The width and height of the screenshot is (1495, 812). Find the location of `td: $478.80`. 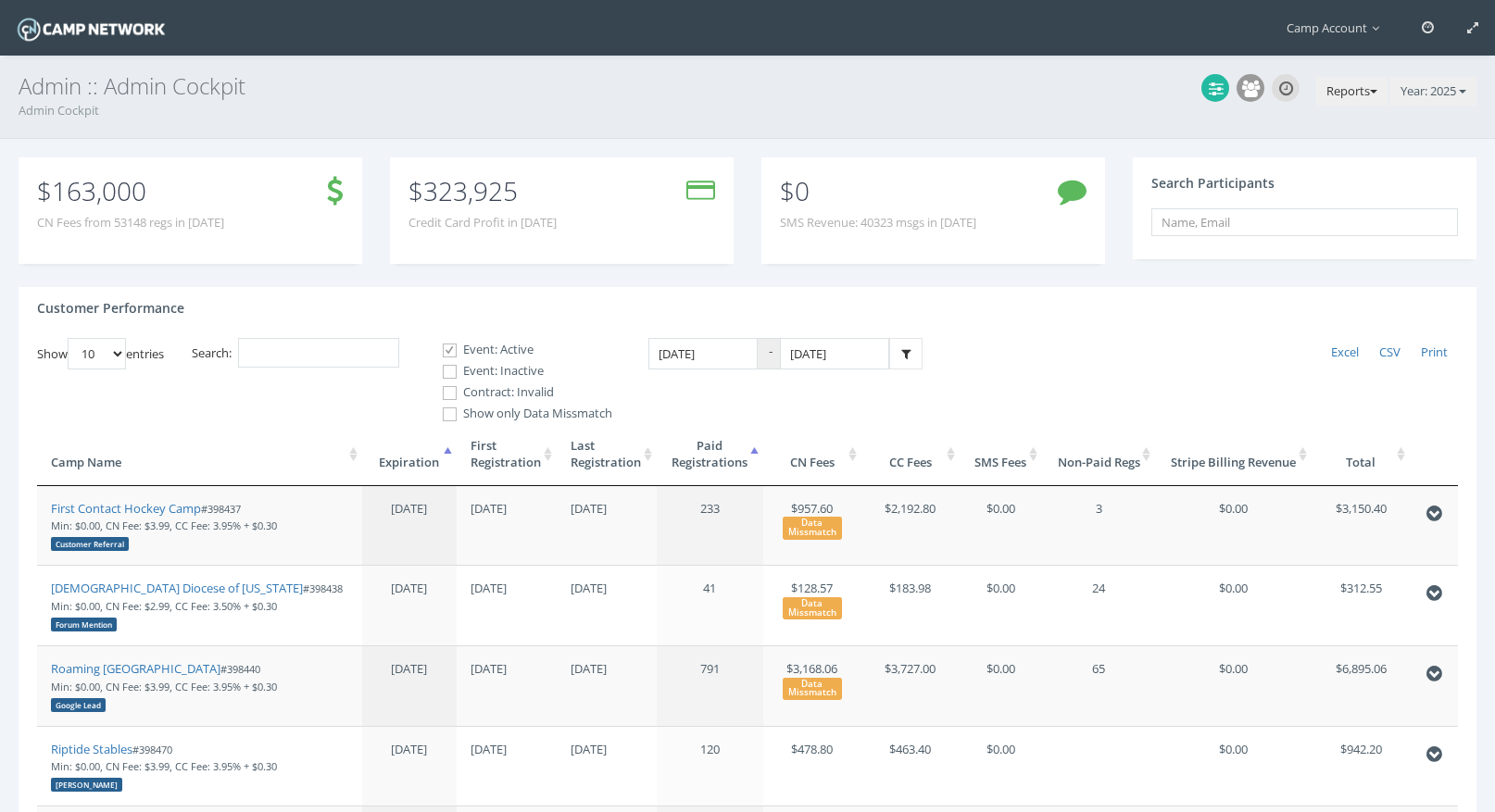

td: $478.80 is located at coordinates (812, 766).